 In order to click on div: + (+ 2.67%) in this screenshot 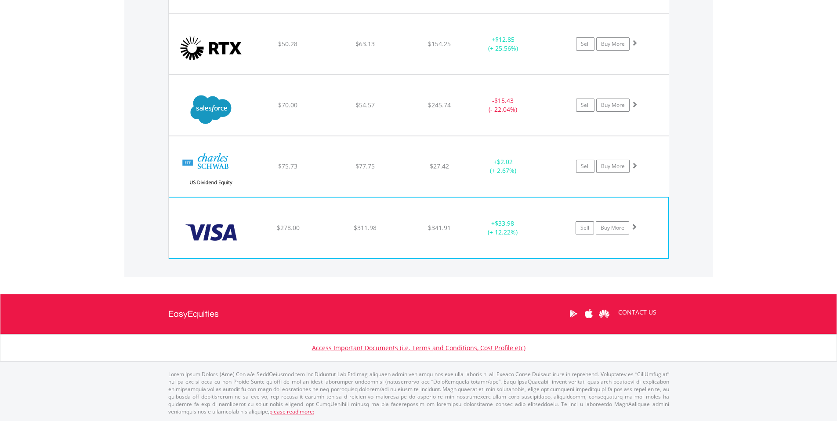, I will do `click(503, 166)`.